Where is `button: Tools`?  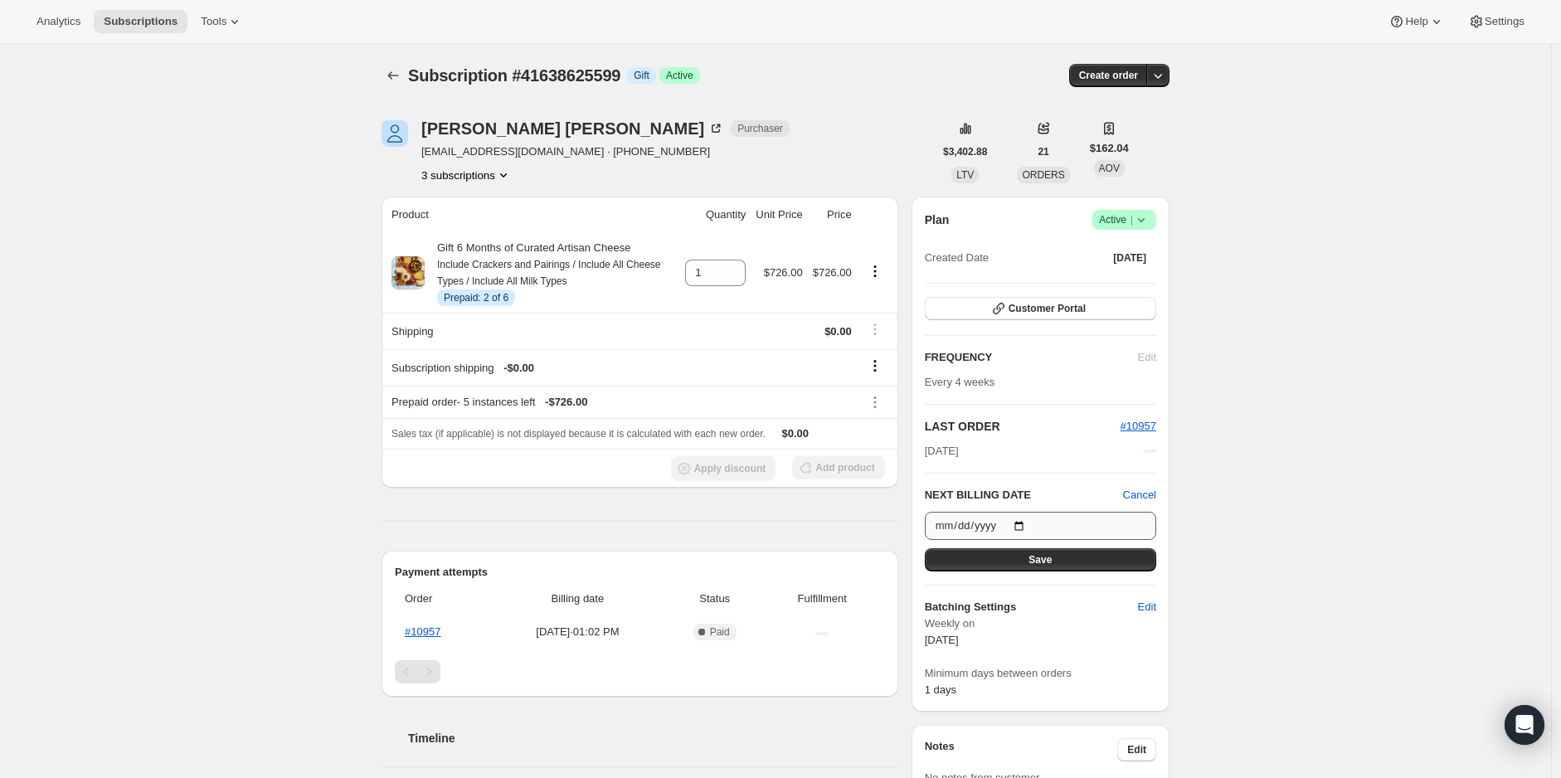 button: Tools is located at coordinates (221, 22).